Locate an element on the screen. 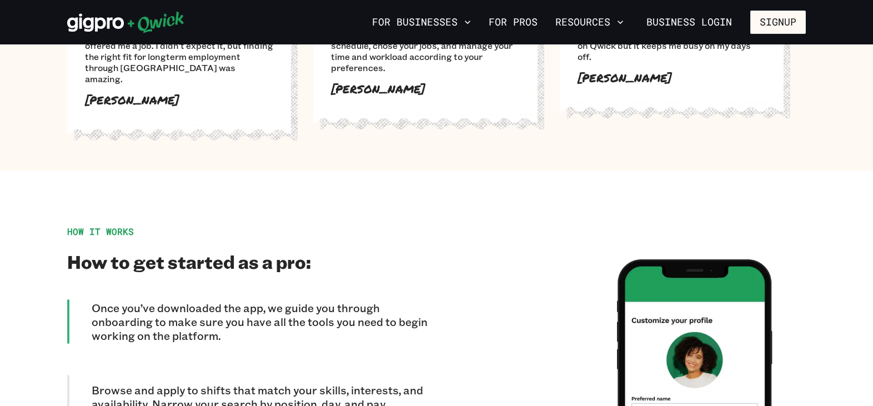  span: I started using the app just to pick up extra shifts and a local business recognized my work ethi... is located at coordinates (179, 46).